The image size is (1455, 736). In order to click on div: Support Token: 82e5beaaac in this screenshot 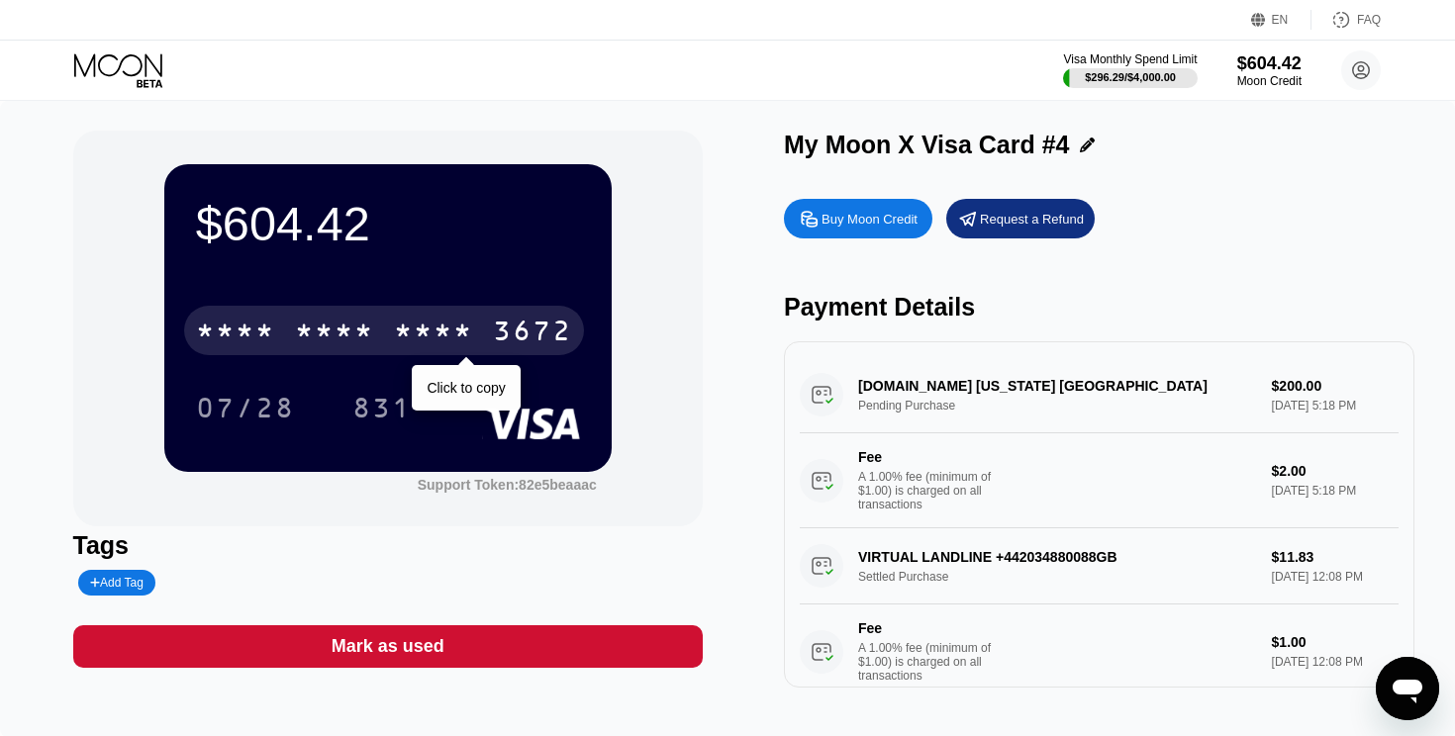, I will do `click(507, 485)`.